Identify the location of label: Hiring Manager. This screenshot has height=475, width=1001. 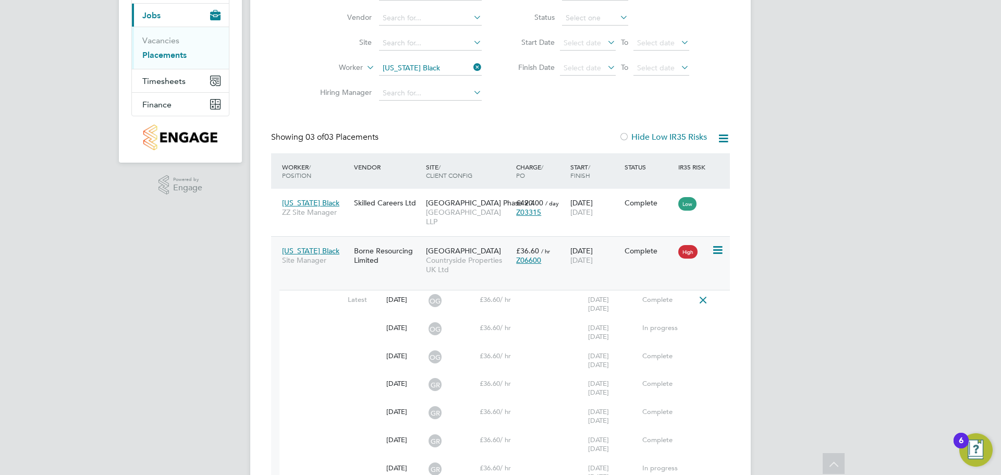
(342, 92).